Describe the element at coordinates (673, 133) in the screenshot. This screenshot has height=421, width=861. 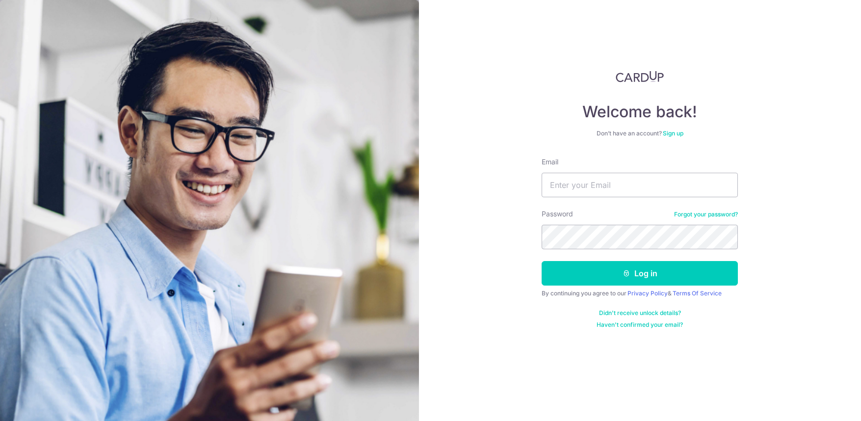
I see `a: Sign up` at that location.